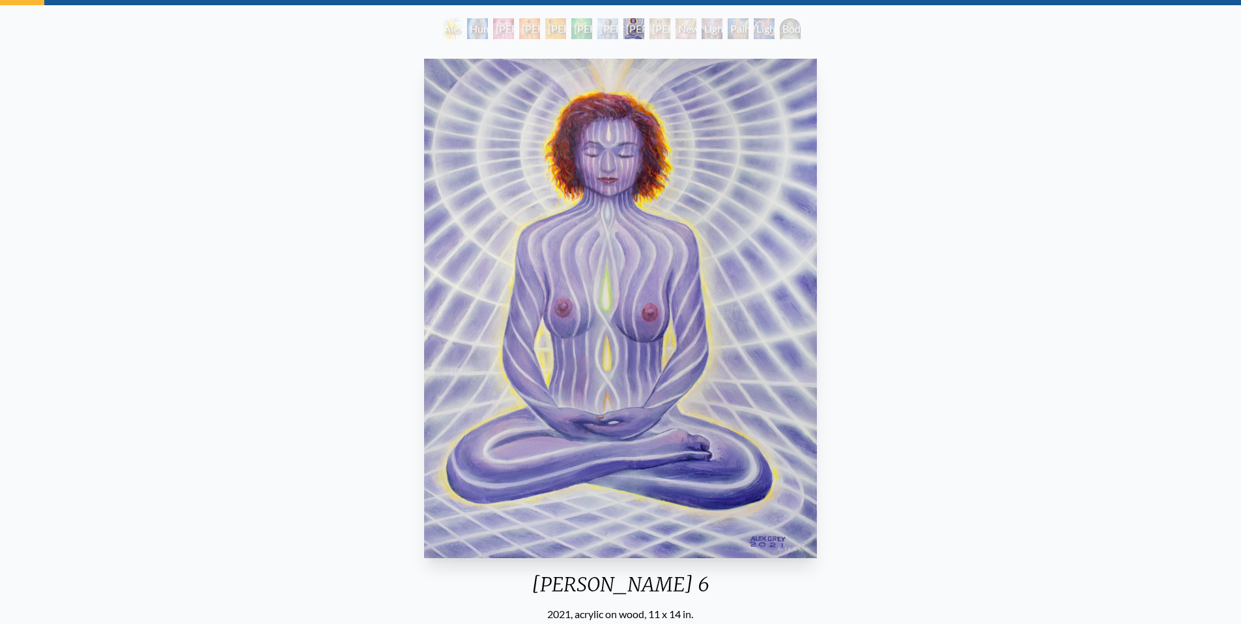  I want to click on div: Body/Mind as a Vibratory Field of Energy, so click(790, 29).